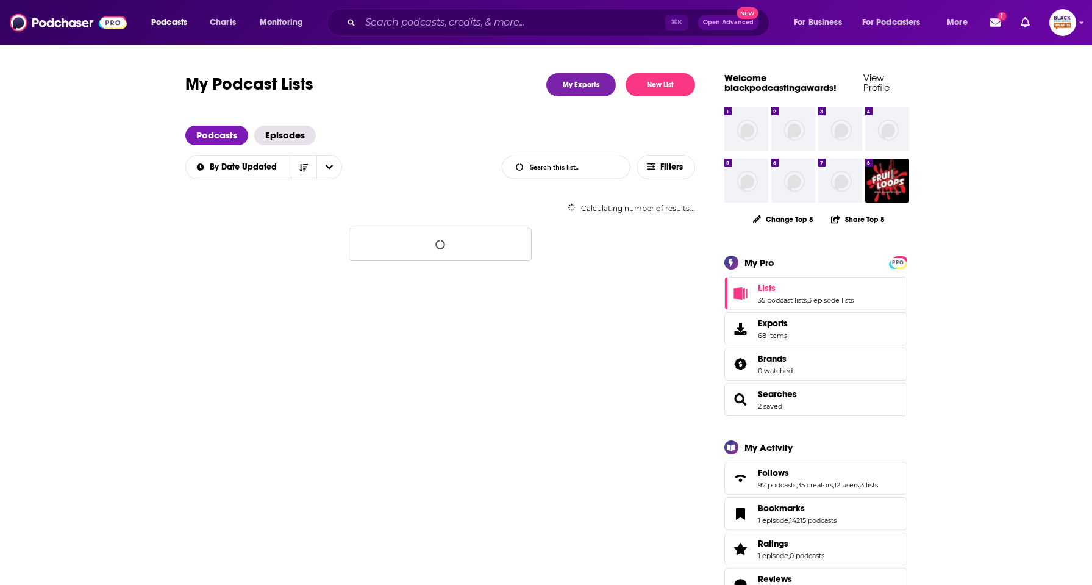 The image size is (1092, 585). I want to click on h2: Choose List sort, so click(263, 167).